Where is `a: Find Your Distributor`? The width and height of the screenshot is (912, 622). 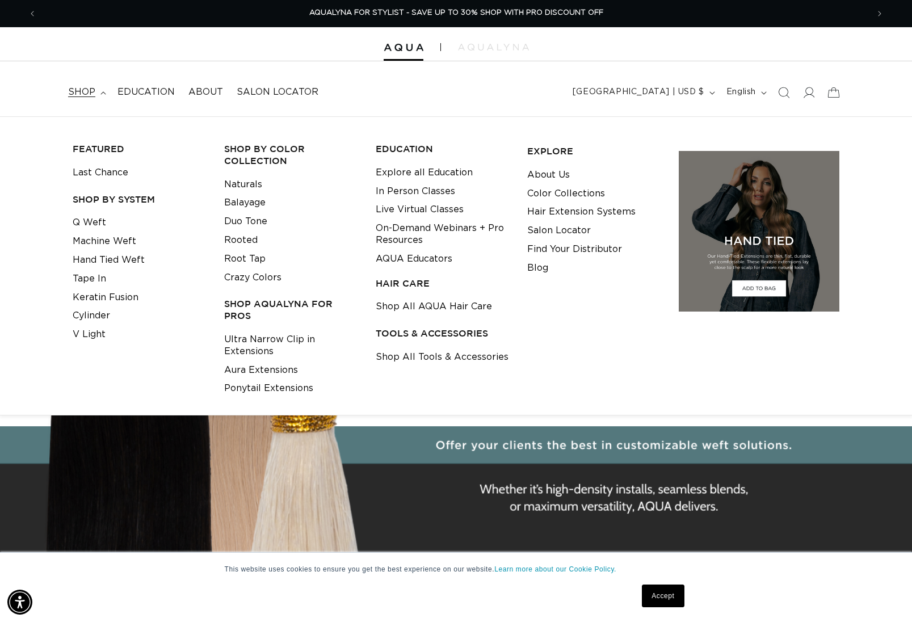
a: Find Your Distributor is located at coordinates (574, 249).